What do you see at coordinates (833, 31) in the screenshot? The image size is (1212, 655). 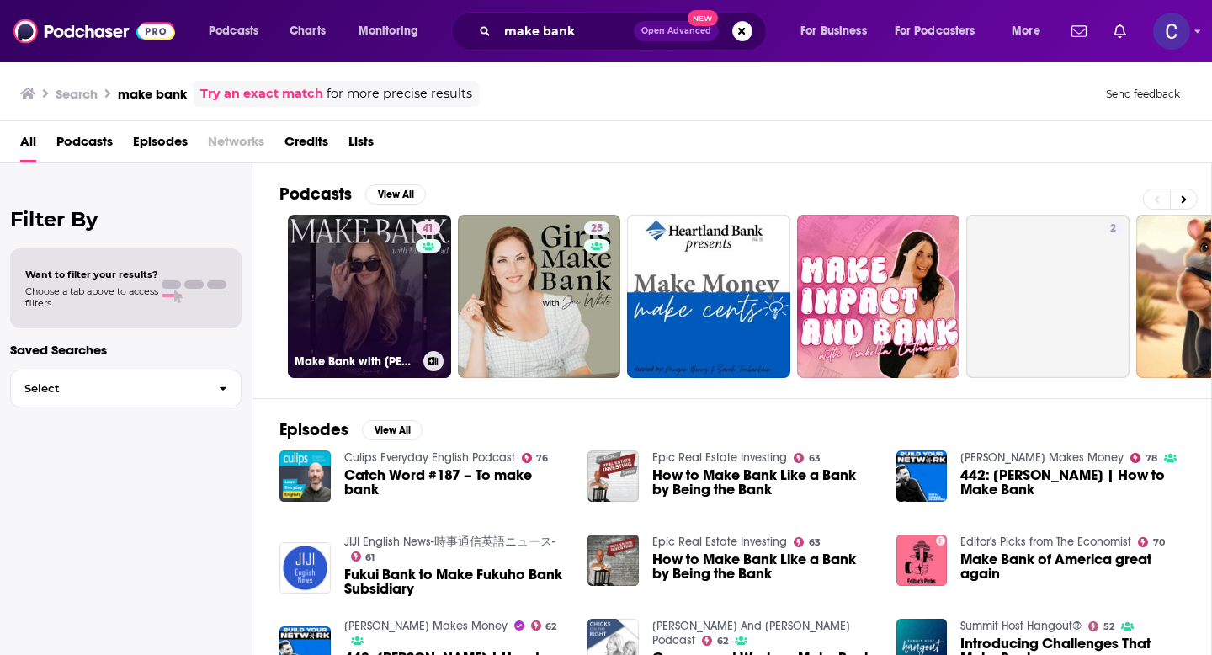 I see `span: For Business` at bounding box center [833, 31].